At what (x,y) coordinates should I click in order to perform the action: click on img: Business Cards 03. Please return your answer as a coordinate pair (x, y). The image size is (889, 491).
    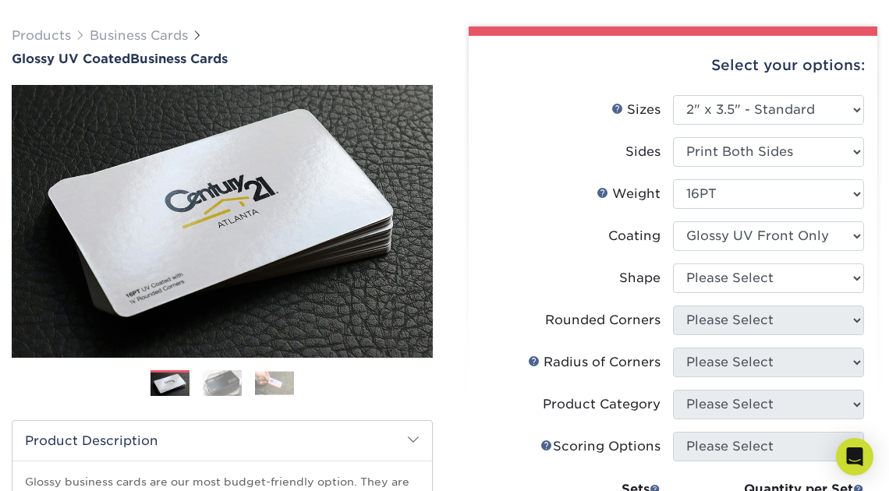
    Looking at the image, I should click on (274, 383).